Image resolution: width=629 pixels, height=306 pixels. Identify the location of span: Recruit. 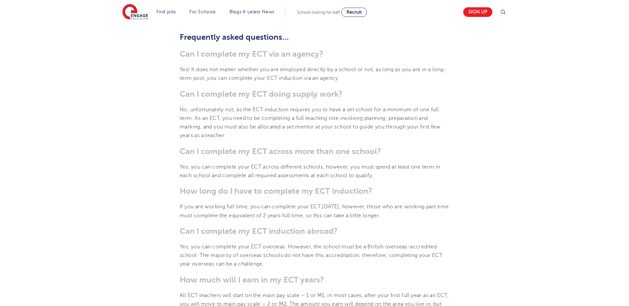
(354, 12).